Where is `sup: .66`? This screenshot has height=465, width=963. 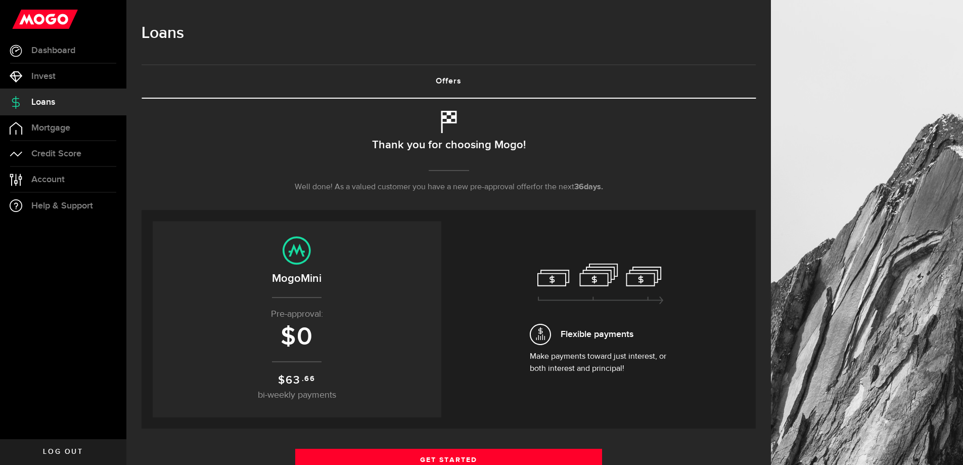 sup: .66 is located at coordinates (308, 379).